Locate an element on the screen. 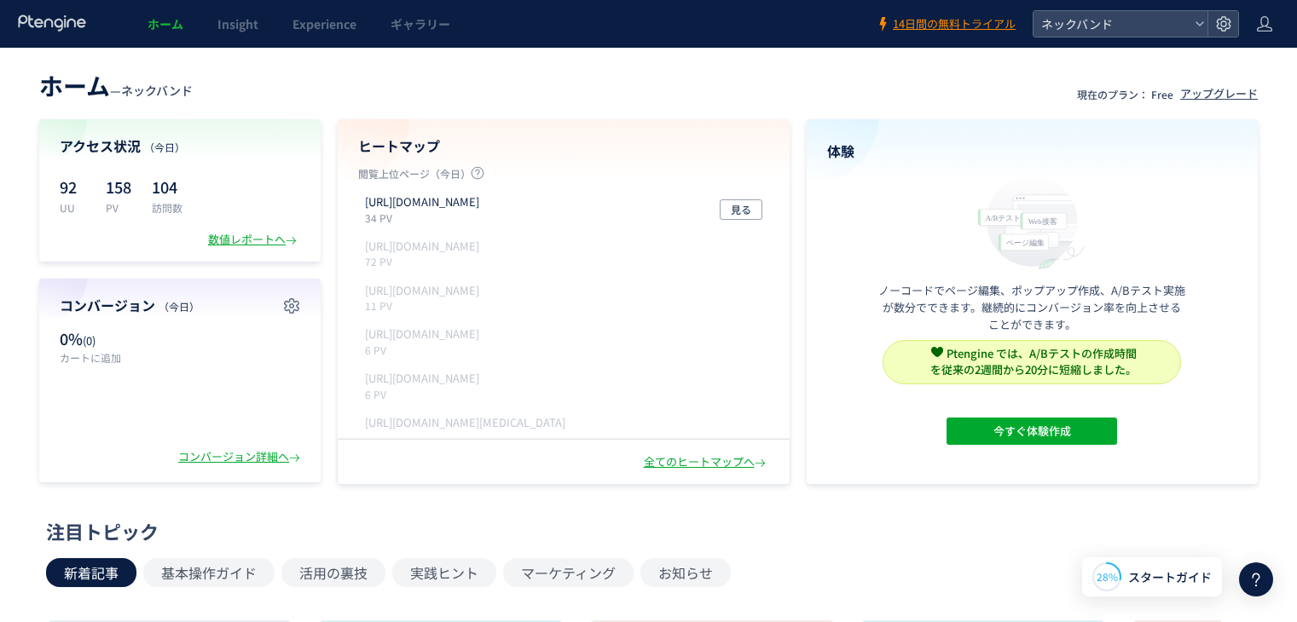 The height and width of the screenshot is (622, 1297). p: https://pet-med.jp/blogs/media/dog-bath-frequency is located at coordinates (422, 334).